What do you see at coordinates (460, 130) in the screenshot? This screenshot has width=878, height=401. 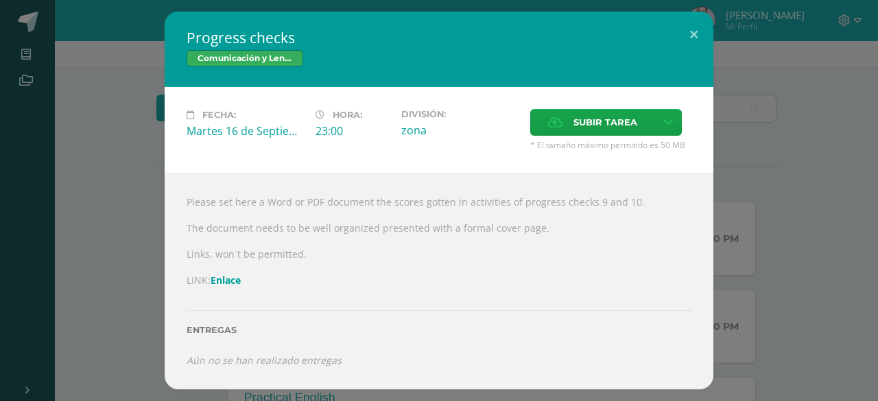 I see `div: zona` at bounding box center [460, 130].